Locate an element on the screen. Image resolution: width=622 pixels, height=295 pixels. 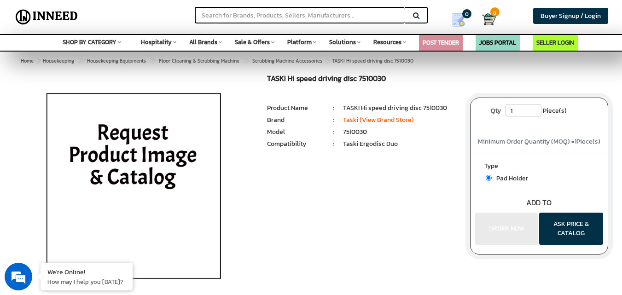
li: Brand is located at coordinates (295, 120).